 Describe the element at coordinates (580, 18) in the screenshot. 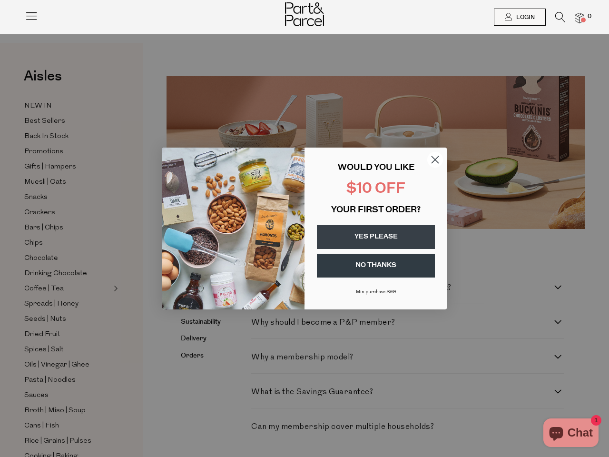

I see `a: 0` at that location.